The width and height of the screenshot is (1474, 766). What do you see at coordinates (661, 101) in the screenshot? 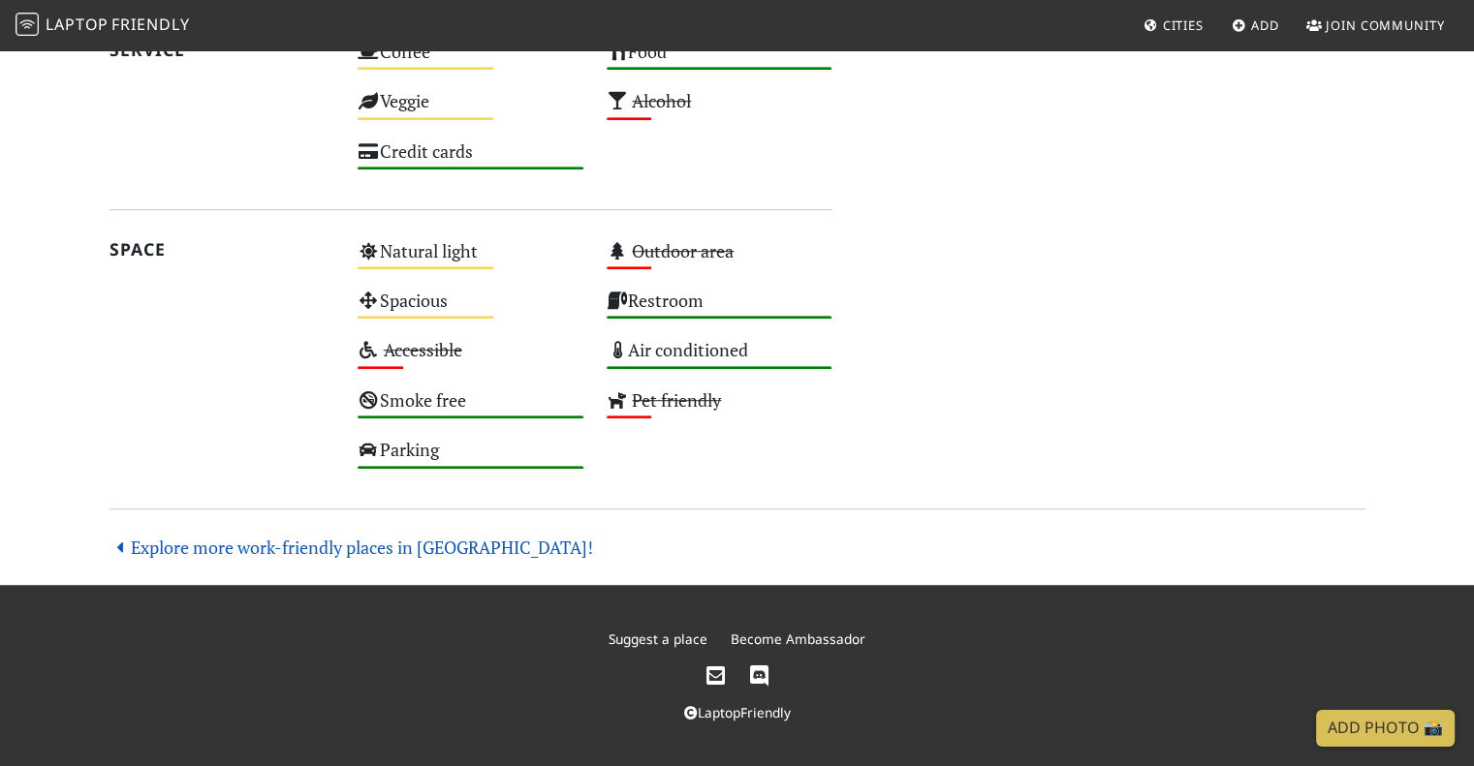
I see `s: Alcohol` at bounding box center [661, 101].